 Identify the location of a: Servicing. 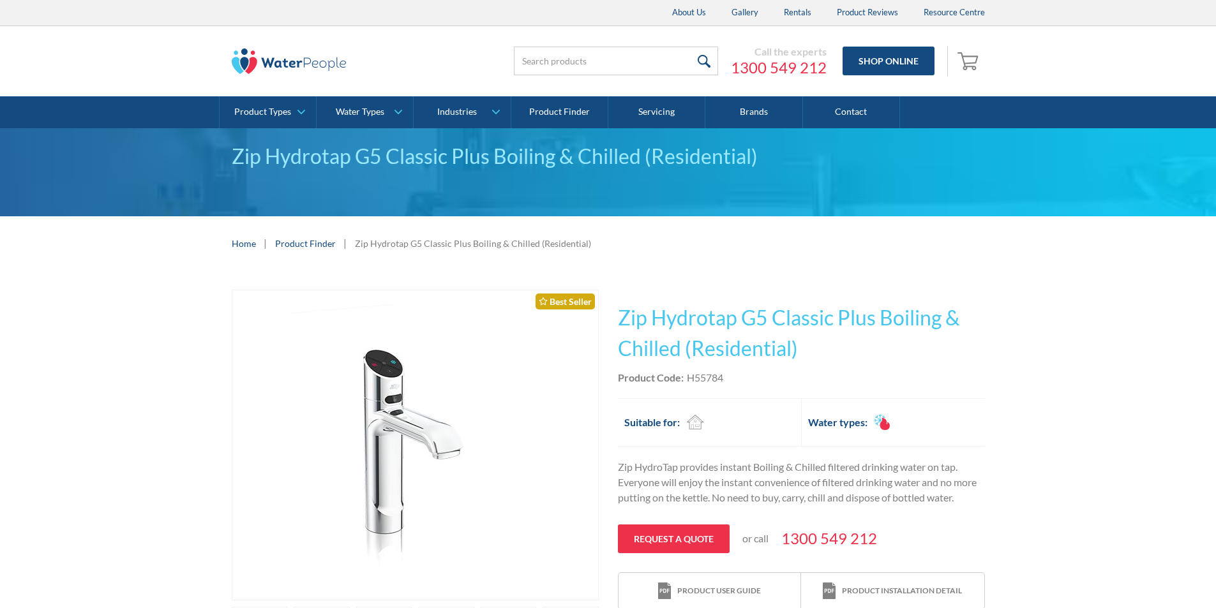
(657, 112).